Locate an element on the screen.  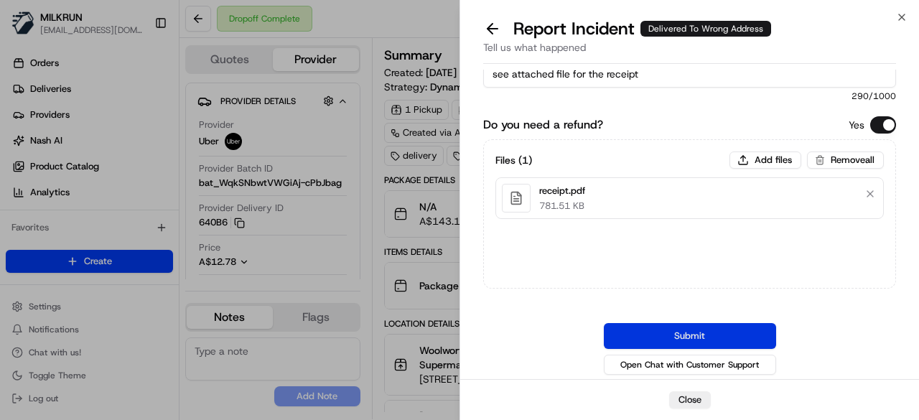
label: Do you need a refund? is located at coordinates (543, 125).